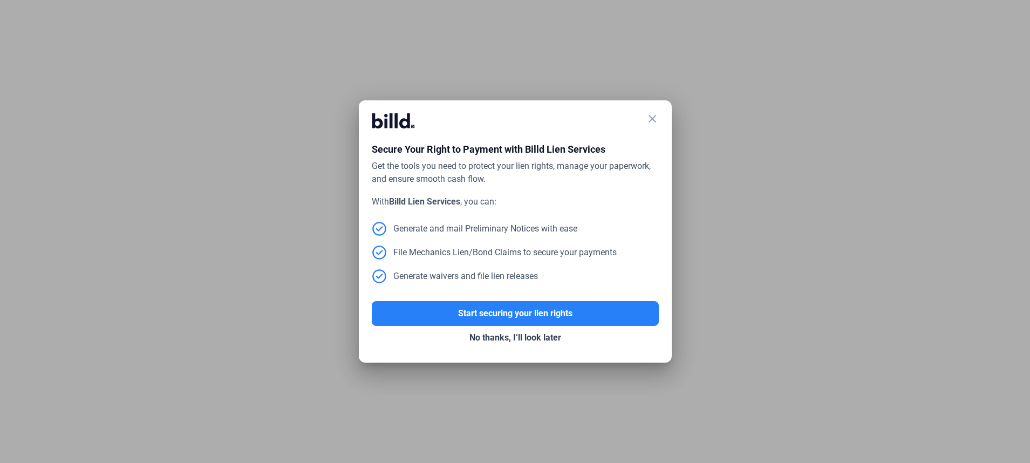 Image resolution: width=1030 pixels, height=463 pixels. What do you see at coordinates (515, 313) in the screenshot?
I see `button: Start securing your lien rights` at bounding box center [515, 313].